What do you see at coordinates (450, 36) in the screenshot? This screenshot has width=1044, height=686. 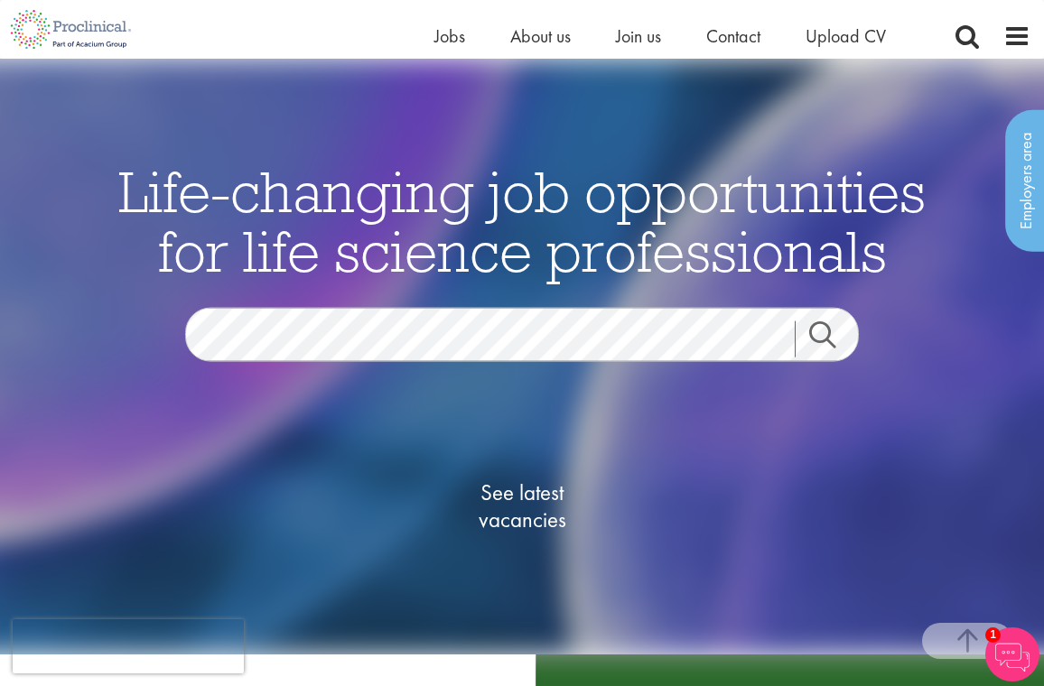 I see `a: Jobs` at bounding box center [450, 36].